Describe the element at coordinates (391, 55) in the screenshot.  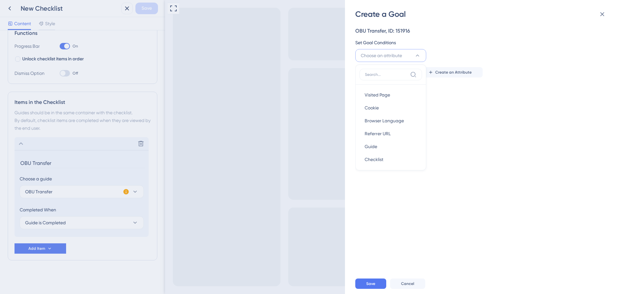
I see `button: Choose an attribute` at that location.